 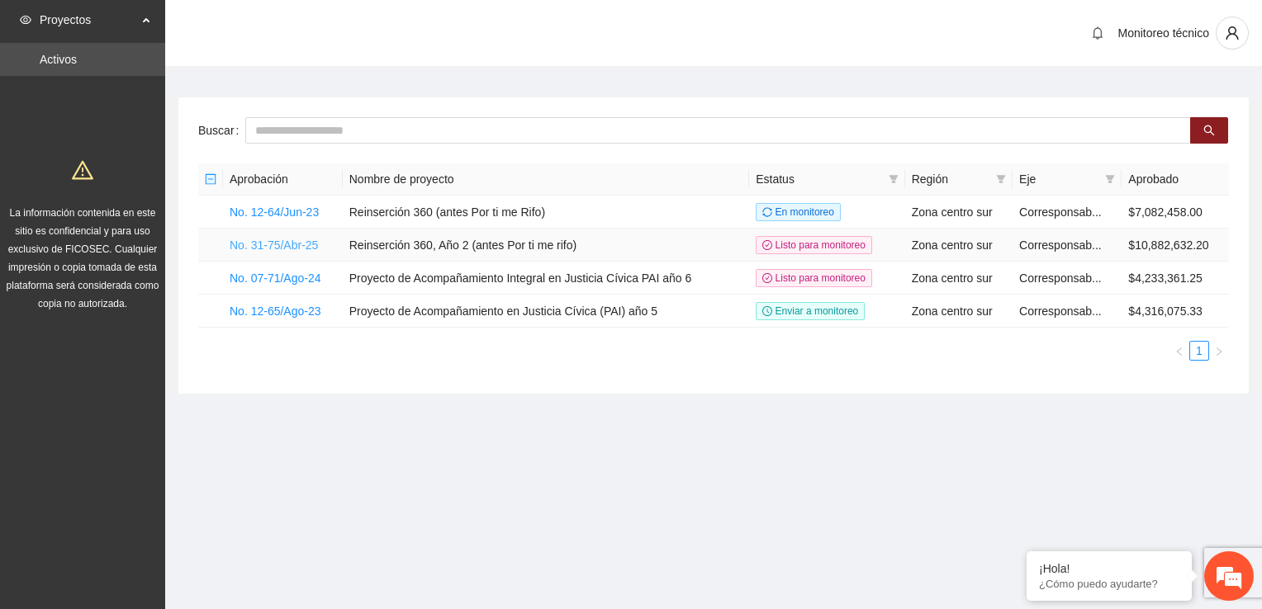 I want to click on button: search, so click(x=1209, y=130).